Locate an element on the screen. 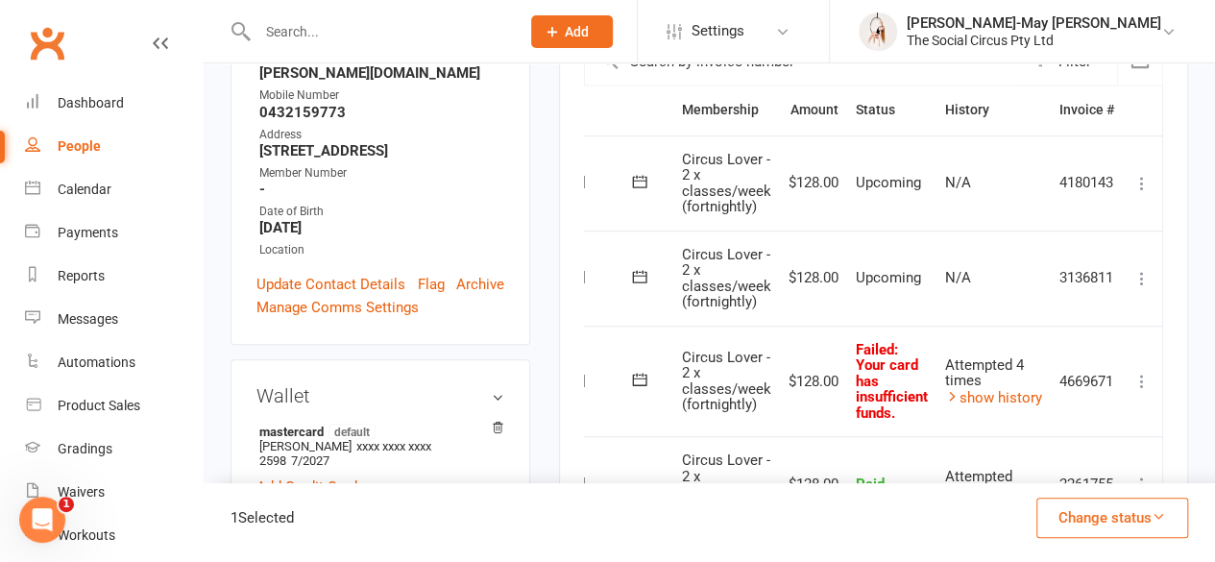  div: Location is located at coordinates (381, 250).